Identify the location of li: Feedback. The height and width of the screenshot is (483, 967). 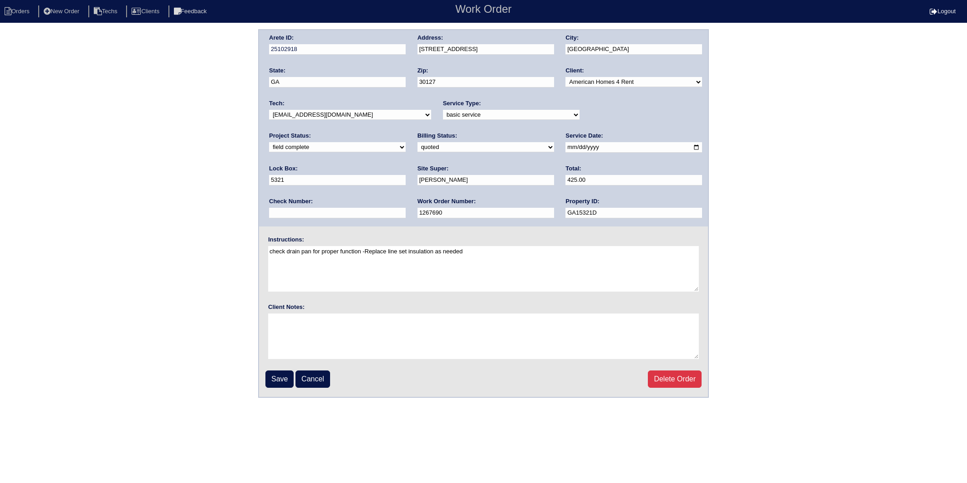
(191, 11).